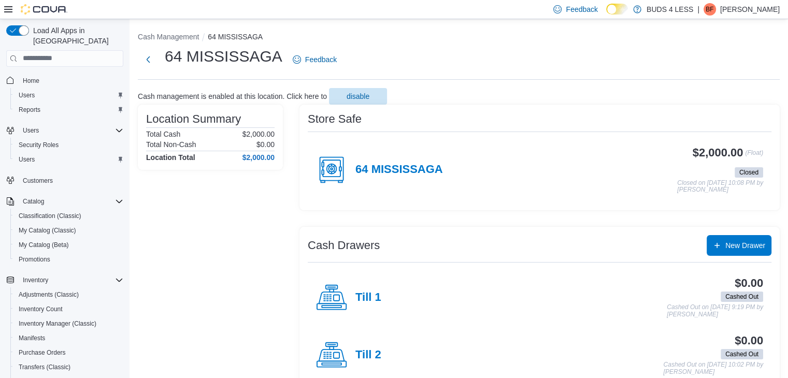  Describe the element at coordinates (235, 37) in the screenshot. I see `button: 64 MISSISSAGA` at that location.